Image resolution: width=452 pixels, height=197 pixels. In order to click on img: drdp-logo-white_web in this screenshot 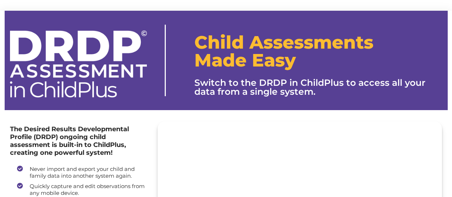, I will do `click(78, 64)`.